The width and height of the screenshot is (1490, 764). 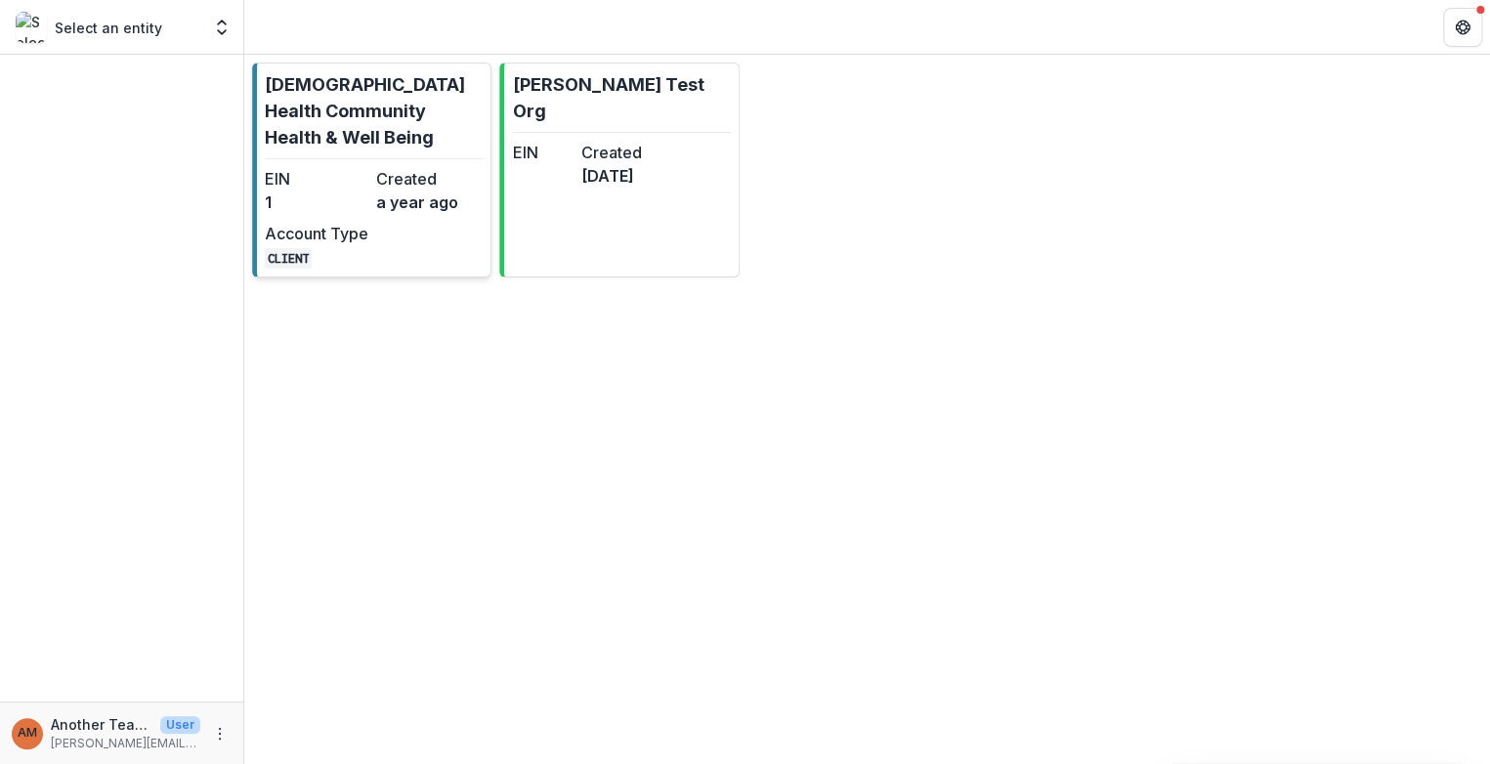 What do you see at coordinates (31, 27) in the screenshot?
I see `img: Select an entity` at bounding box center [31, 27].